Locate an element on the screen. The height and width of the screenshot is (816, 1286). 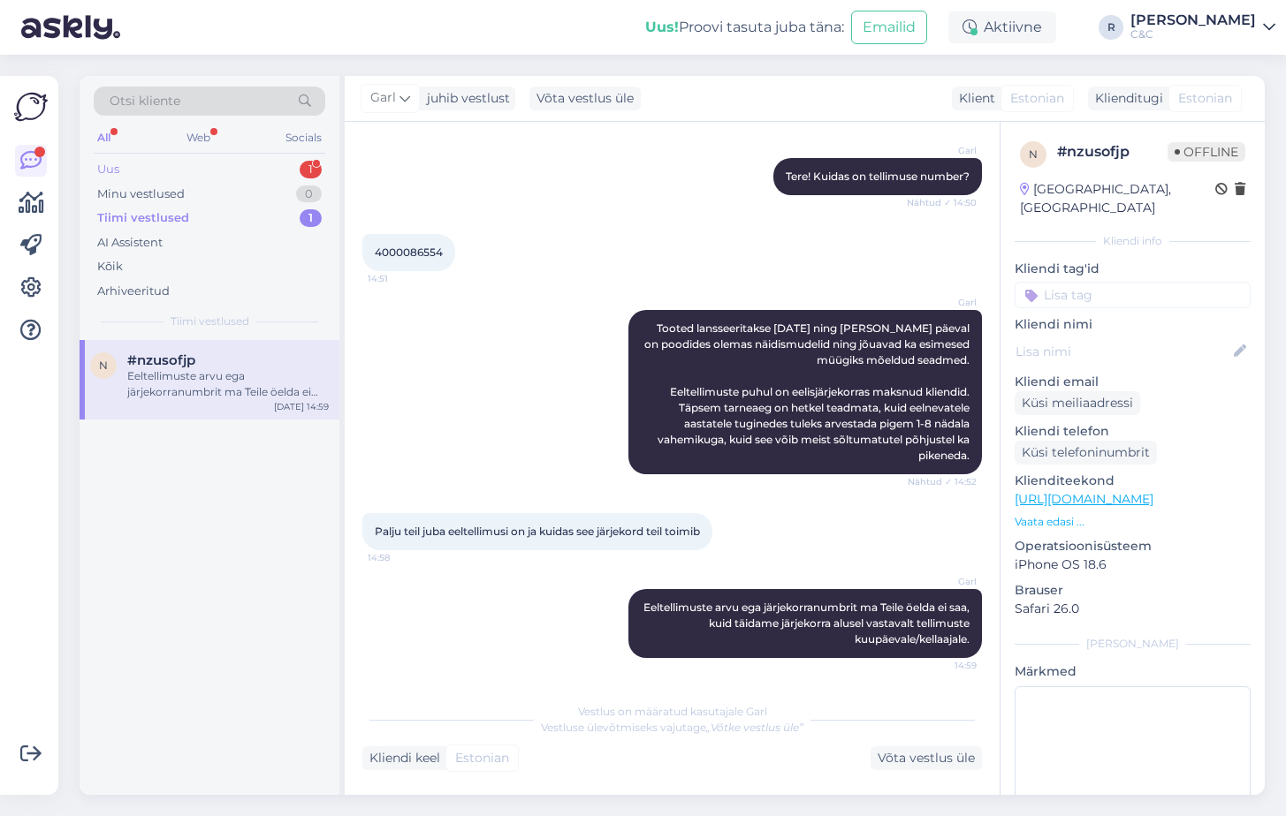
div: Tiimi vestlused is located at coordinates (143, 218).